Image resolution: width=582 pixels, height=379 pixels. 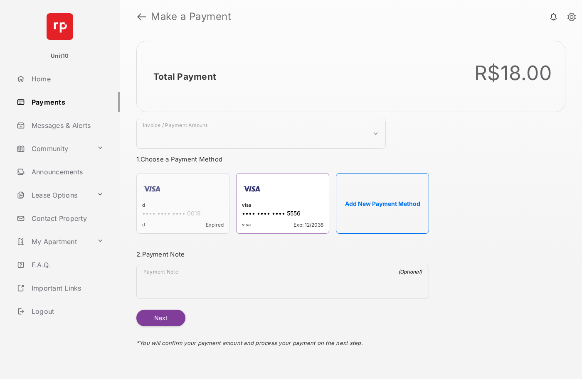 I want to click on a: Home, so click(x=66, y=79).